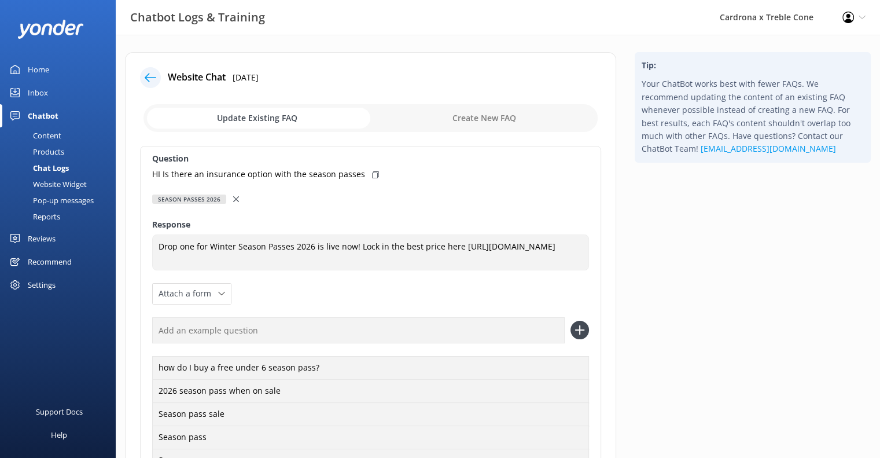  I want to click on div: Support Docs, so click(59, 411).